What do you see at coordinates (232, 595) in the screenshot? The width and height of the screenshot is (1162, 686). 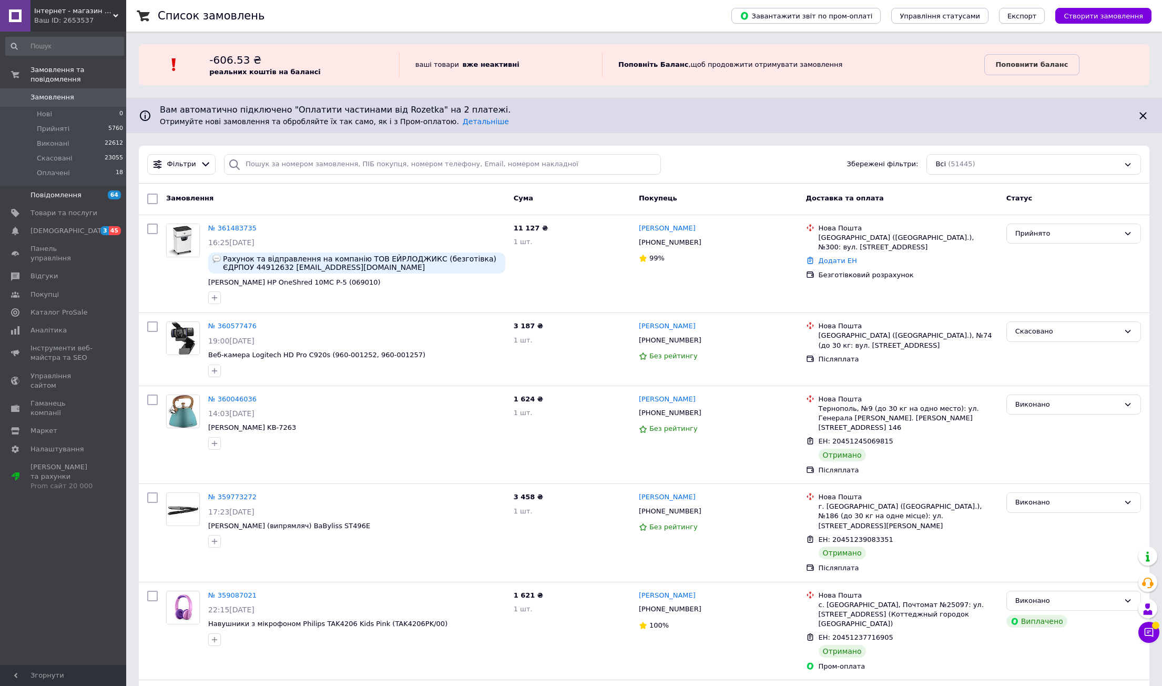 I see `a: № 359087021` at bounding box center [232, 595].